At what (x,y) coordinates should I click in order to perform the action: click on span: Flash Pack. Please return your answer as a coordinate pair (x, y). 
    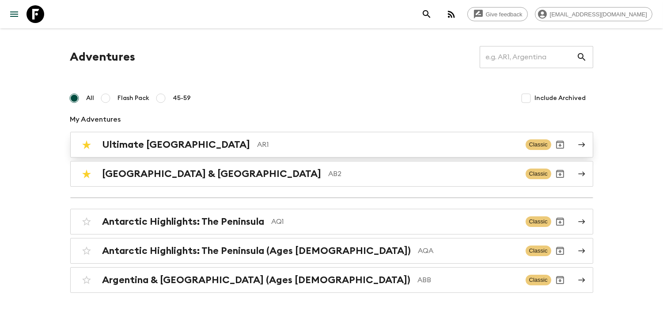
    Looking at the image, I should click on (134, 98).